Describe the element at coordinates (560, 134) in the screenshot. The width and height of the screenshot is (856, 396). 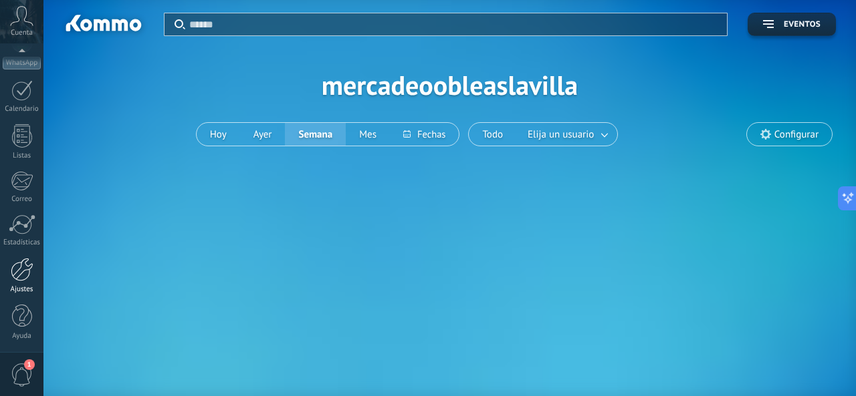
I see `span: Elija un usuario` at that location.